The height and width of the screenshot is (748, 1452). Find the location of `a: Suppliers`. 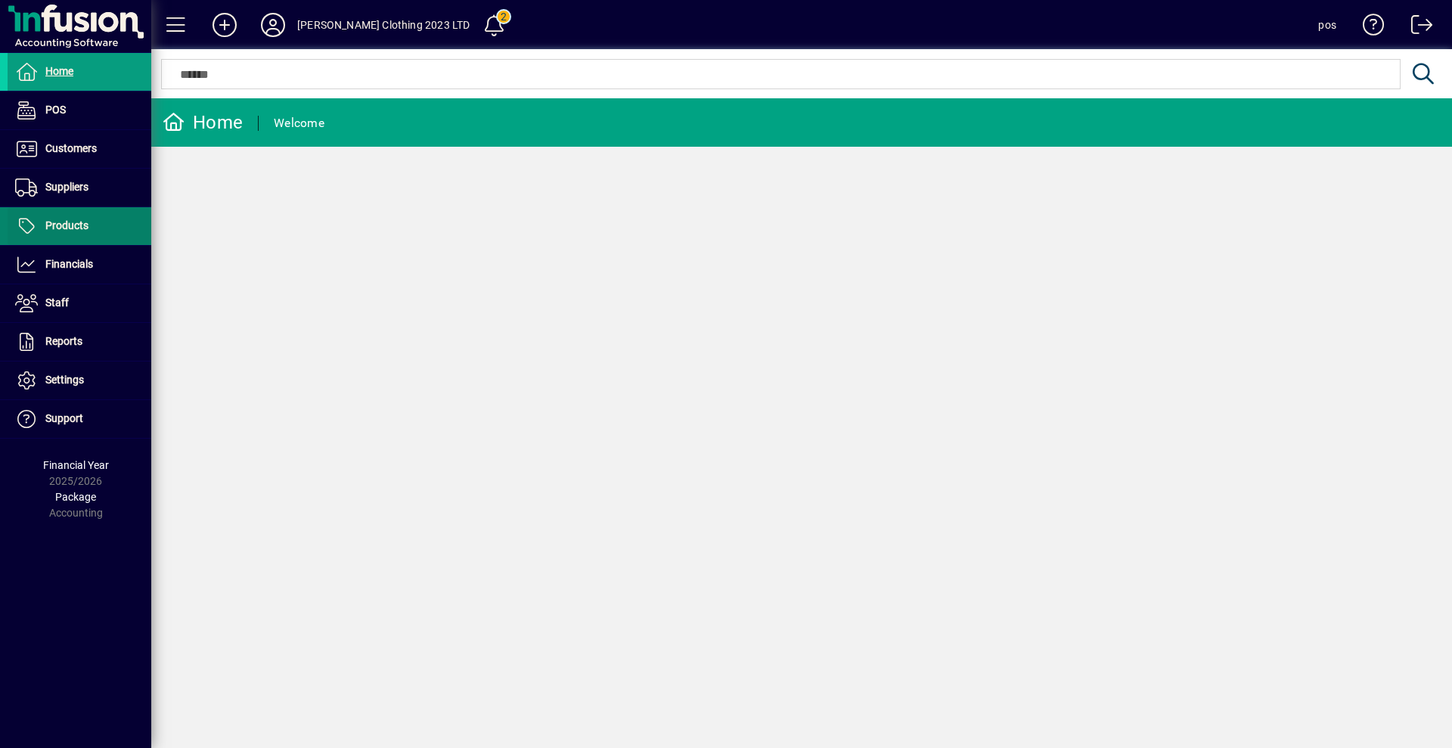

a: Suppliers is located at coordinates (79, 188).